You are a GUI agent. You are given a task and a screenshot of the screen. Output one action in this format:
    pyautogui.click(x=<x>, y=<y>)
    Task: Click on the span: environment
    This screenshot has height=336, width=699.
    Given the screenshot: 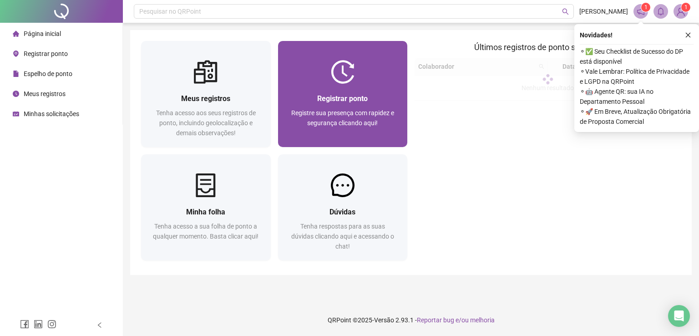 What is the action you would take?
    pyautogui.click(x=16, y=54)
    